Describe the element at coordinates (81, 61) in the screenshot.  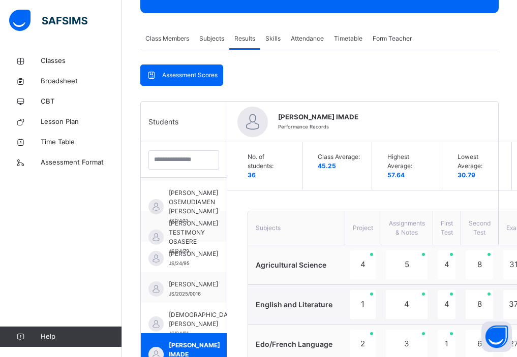
I see `span: Classes` at that location.